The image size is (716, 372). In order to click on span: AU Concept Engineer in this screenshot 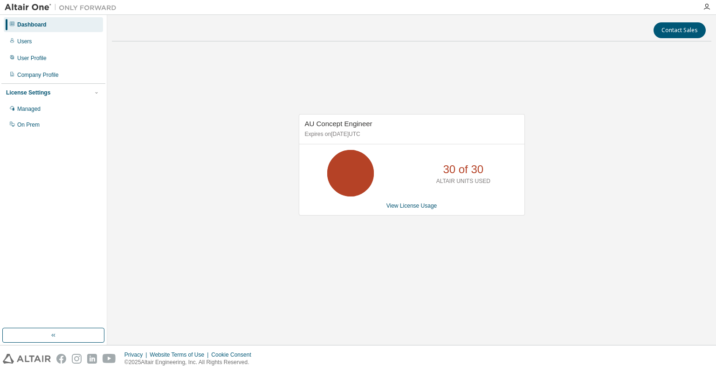, I will do `click(338, 124)`.